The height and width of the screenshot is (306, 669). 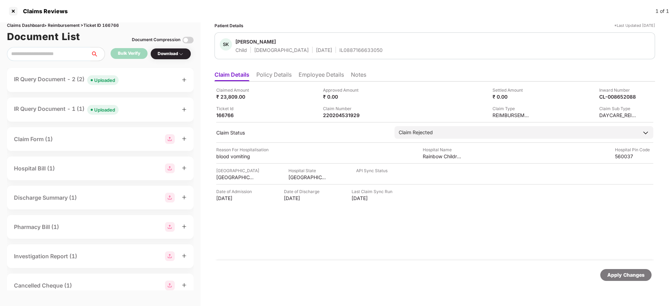 What do you see at coordinates (511, 90) in the screenshot?
I see `div: Settled Amount` at bounding box center [511, 90].